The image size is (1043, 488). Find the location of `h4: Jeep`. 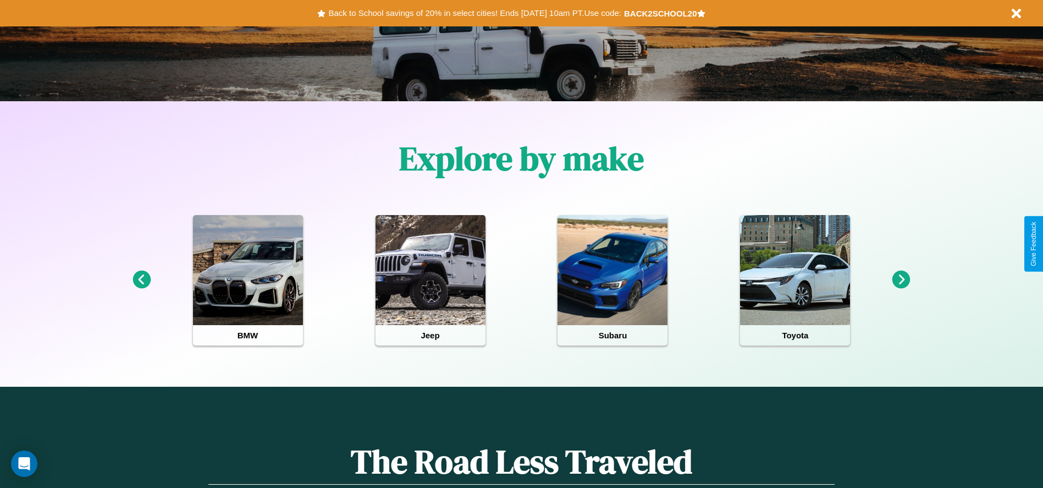

h4: Jeep is located at coordinates (431, 335).